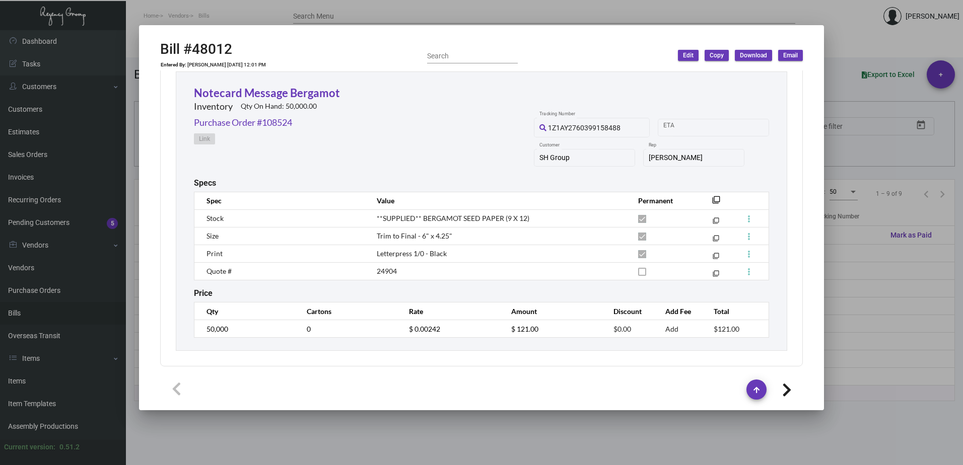  I want to click on th: Permanent, so click(662, 200).